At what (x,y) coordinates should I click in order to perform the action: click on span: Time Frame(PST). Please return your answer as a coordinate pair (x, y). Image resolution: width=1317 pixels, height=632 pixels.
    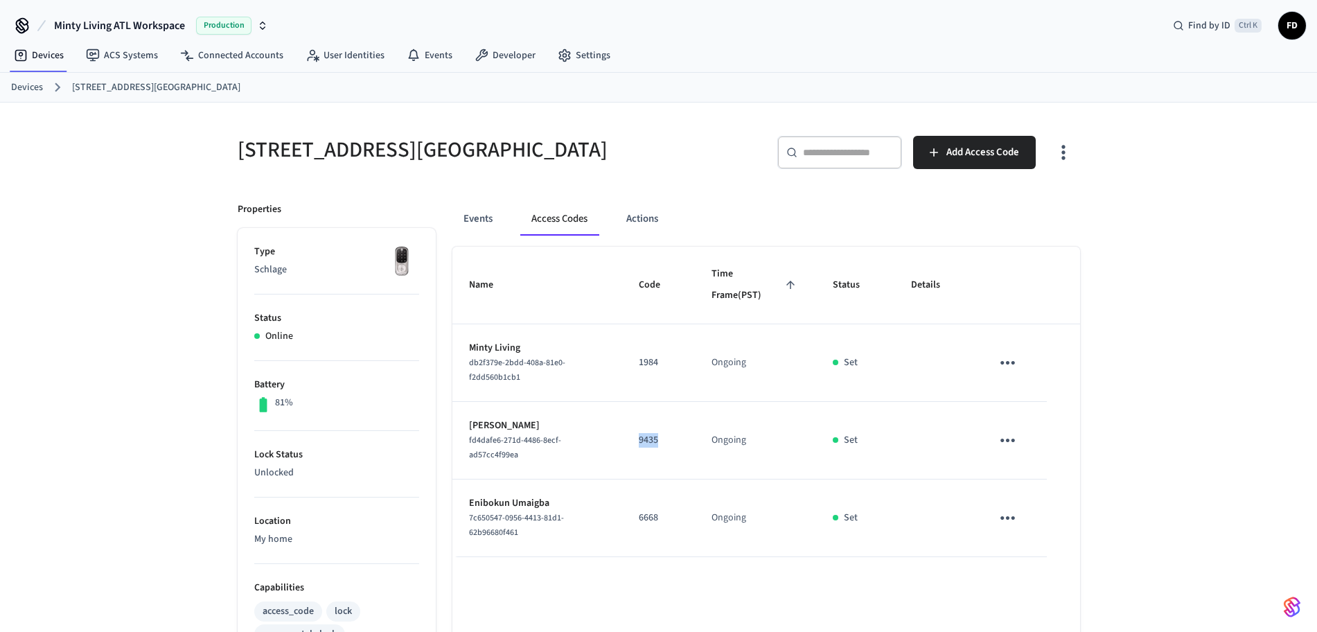
    Looking at the image, I should click on (755, 285).